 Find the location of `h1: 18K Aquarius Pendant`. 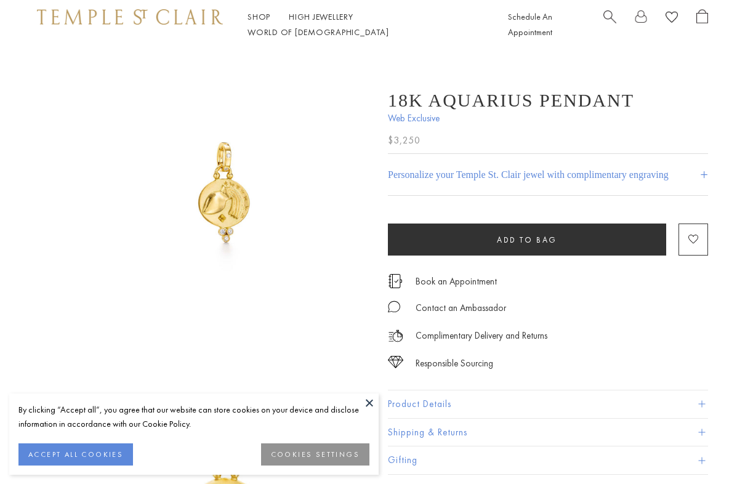

h1: 18K Aquarius Pendant is located at coordinates (511, 100).